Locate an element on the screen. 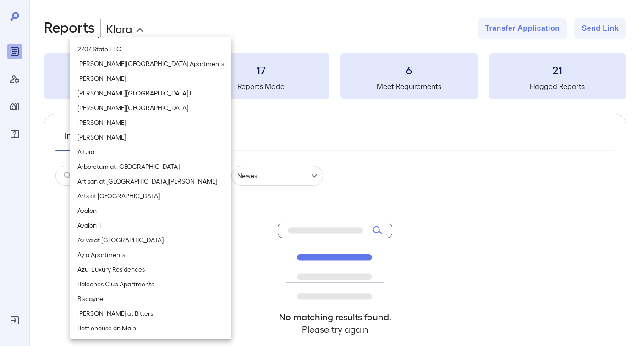 The width and height of the screenshot is (637, 346). li: Altura is located at coordinates (151, 152).